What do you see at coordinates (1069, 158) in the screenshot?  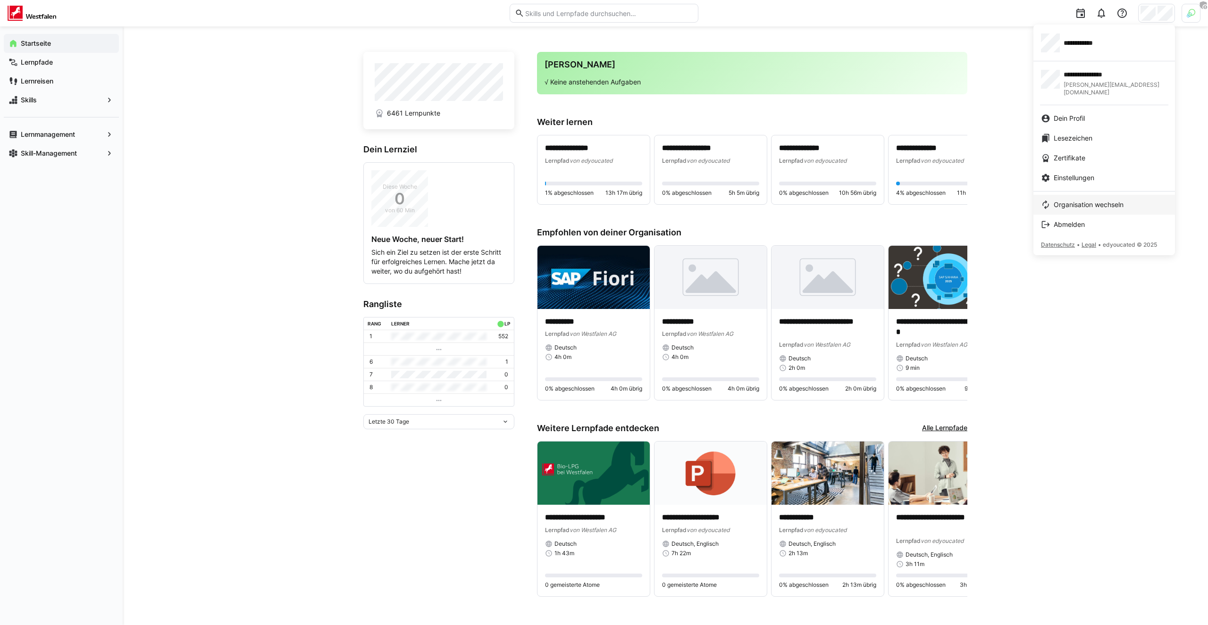 I see `span: Zertifikate` at bounding box center [1069, 158].